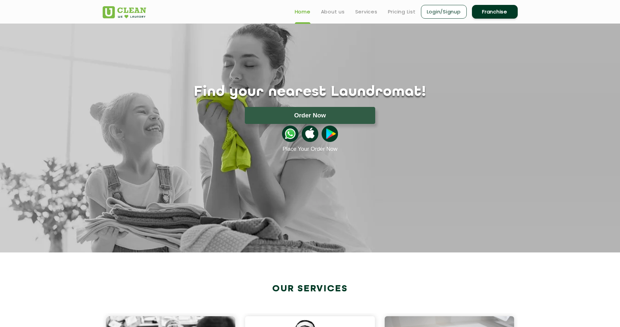 The height and width of the screenshot is (327, 620). Describe the element at coordinates (310, 149) in the screenshot. I see `a: Place Your Order Now` at that location.